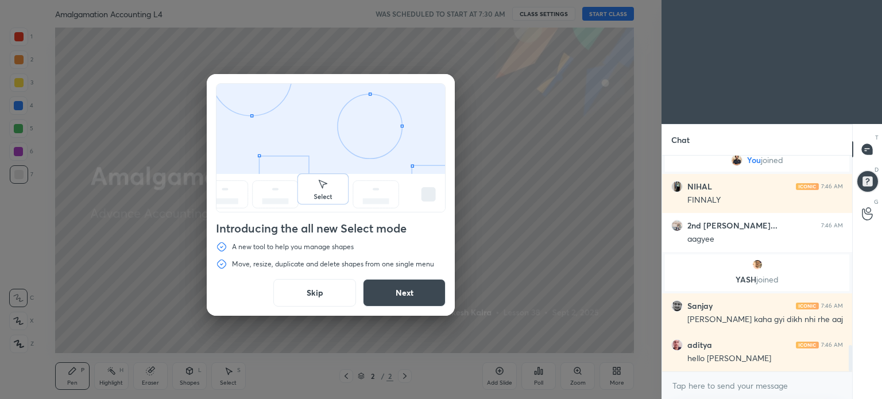 This screenshot has height=399, width=882. I want to click on p: Chat, so click(681, 140).